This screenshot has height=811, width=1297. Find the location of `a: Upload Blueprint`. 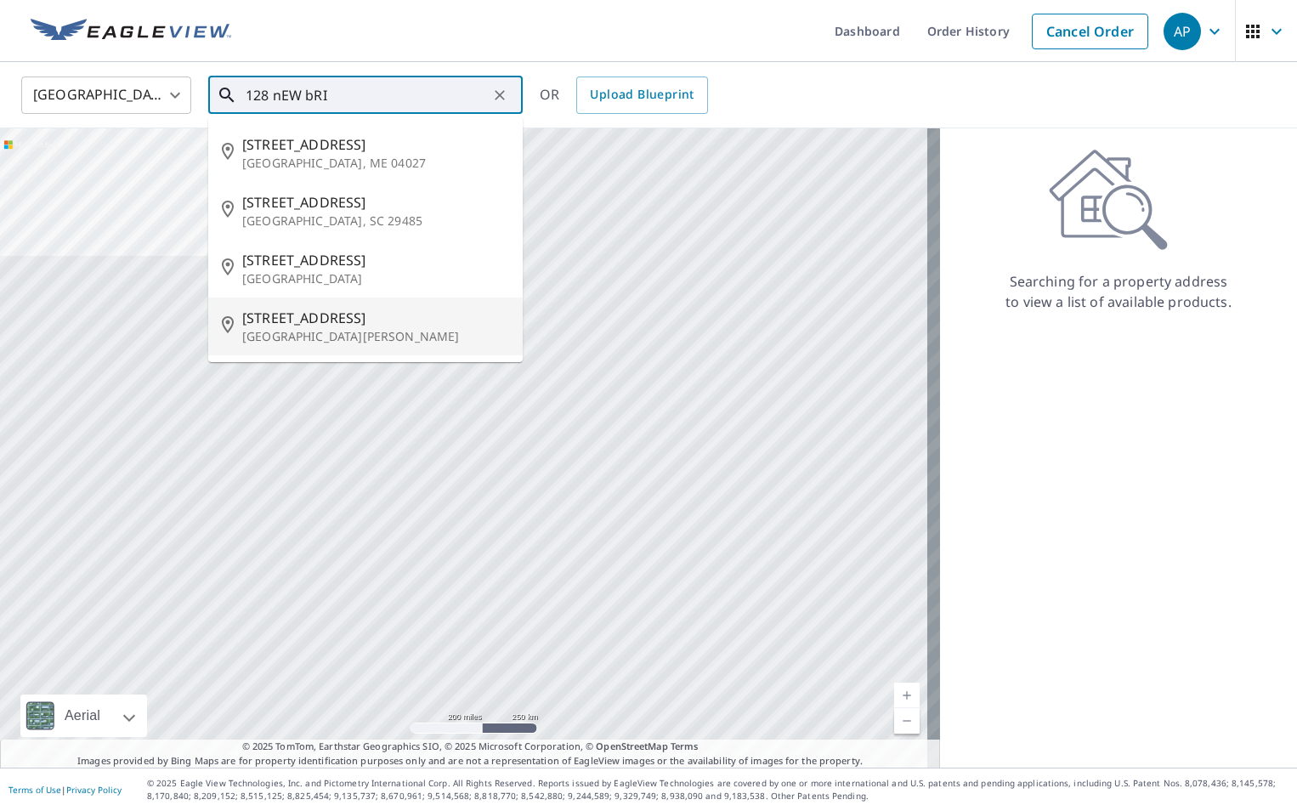

a: Upload Blueprint is located at coordinates (642, 95).